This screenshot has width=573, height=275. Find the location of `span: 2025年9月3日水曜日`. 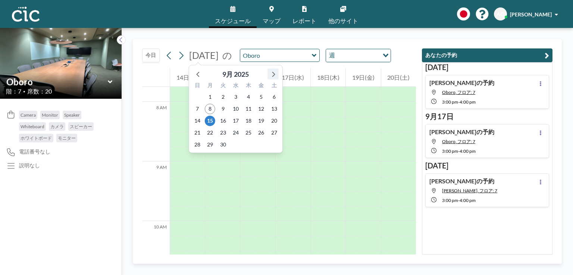

span: 2025年9月3日水曜日 is located at coordinates (236, 97).